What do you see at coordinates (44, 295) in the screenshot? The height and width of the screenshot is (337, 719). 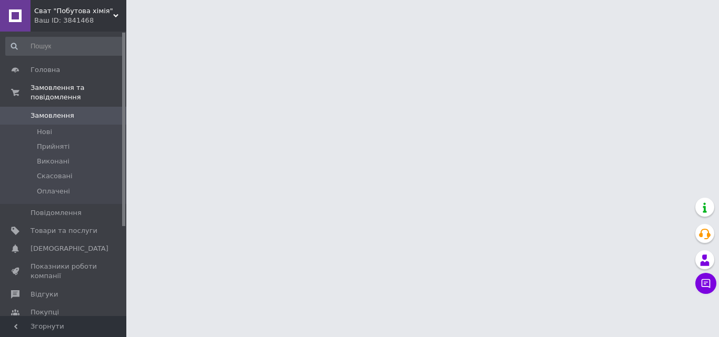 I see `span: Відгуки` at bounding box center [44, 295].